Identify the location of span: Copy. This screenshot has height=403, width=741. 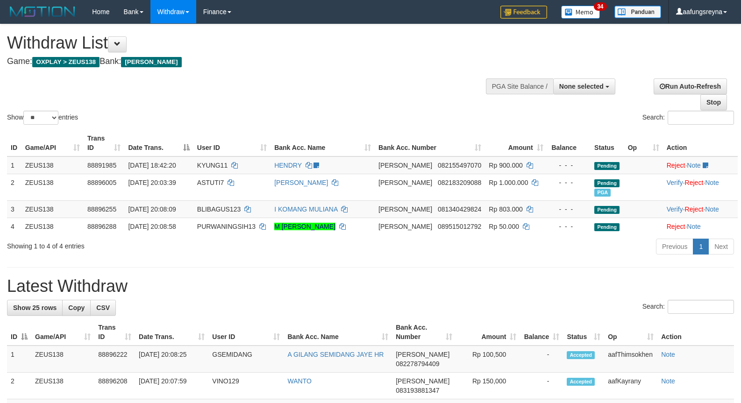
(76, 308).